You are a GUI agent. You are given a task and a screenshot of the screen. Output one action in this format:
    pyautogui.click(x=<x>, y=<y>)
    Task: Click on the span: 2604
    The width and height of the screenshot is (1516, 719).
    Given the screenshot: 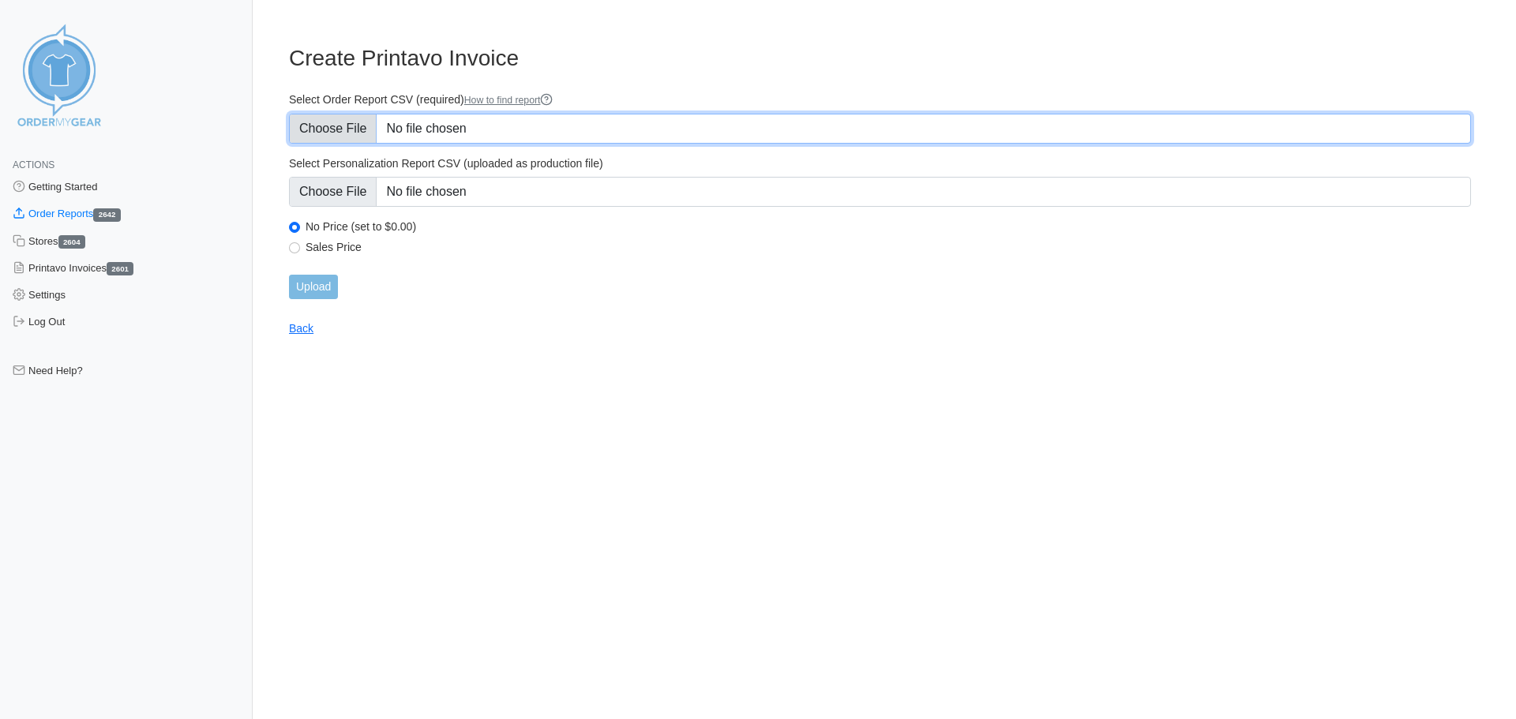 What is the action you would take?
    pyautogui.click(x=72, y=242)
    